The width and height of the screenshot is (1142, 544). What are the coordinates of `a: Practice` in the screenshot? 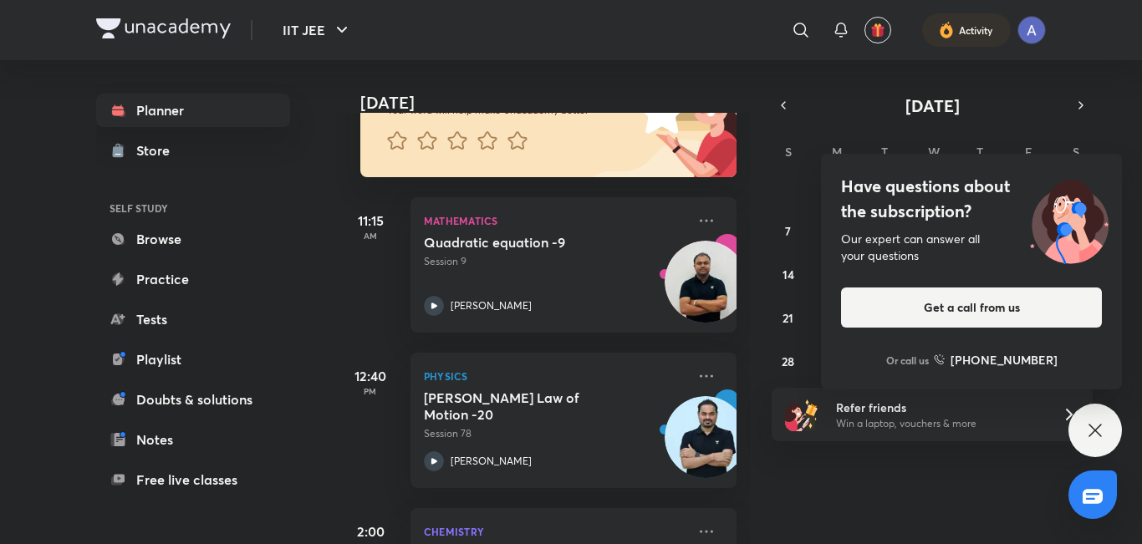 It's located at (193, 279).